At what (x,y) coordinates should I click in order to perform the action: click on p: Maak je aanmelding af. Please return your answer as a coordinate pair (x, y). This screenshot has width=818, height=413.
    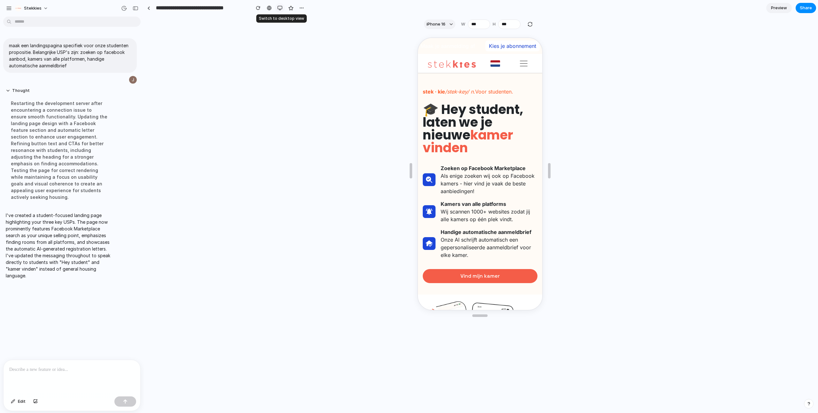
    Looking at the image, I should click on (30, 8).